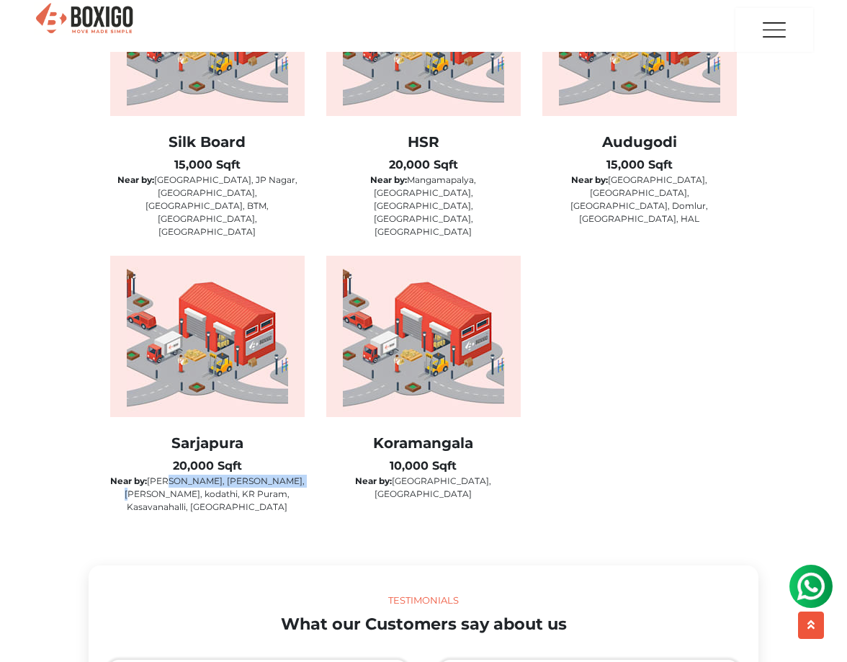  I want to click on h2: Sarjapura, so click(207, 443).